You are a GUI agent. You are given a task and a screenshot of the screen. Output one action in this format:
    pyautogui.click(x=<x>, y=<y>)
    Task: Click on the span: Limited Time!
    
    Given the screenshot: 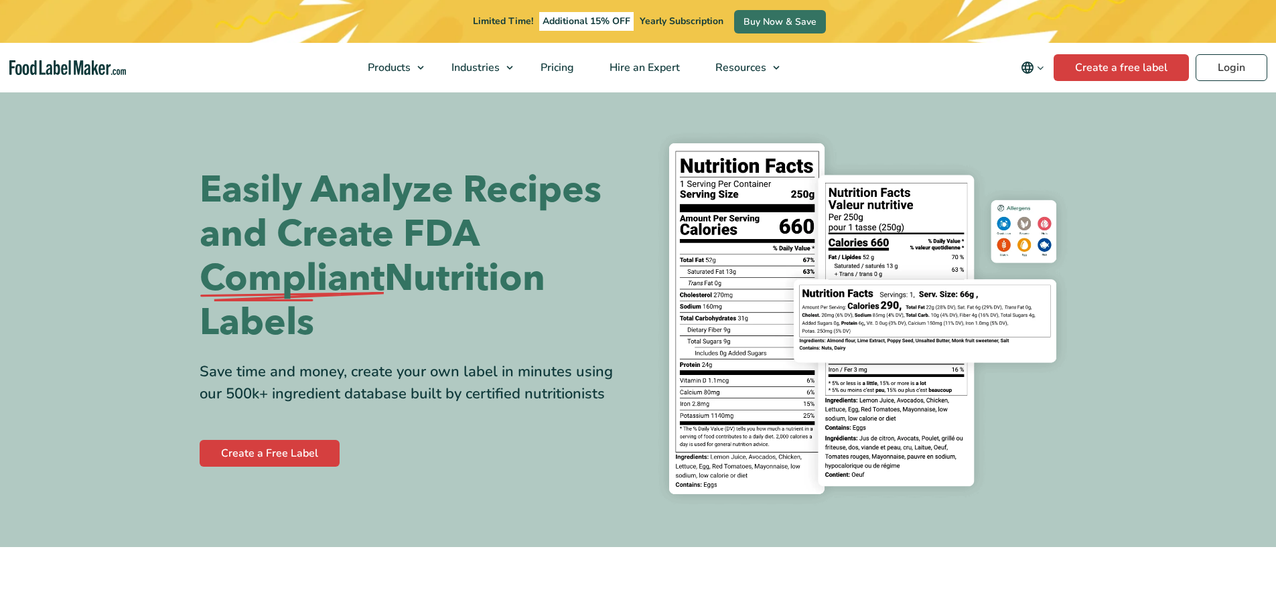 What is the action you would take?
    pyautogui.click(x=503, y=21)
    